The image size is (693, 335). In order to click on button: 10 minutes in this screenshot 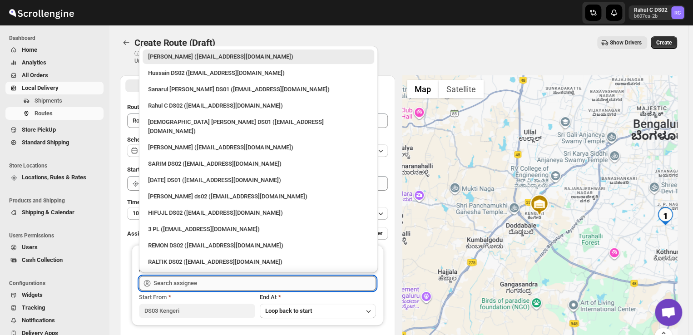, I will do `click(257, 213)`.